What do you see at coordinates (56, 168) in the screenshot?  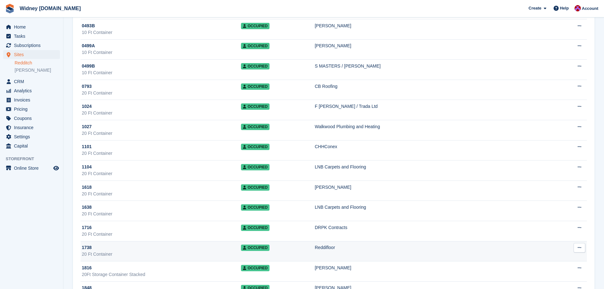 I see `a: Preview store` at bounding box center [56, 168].